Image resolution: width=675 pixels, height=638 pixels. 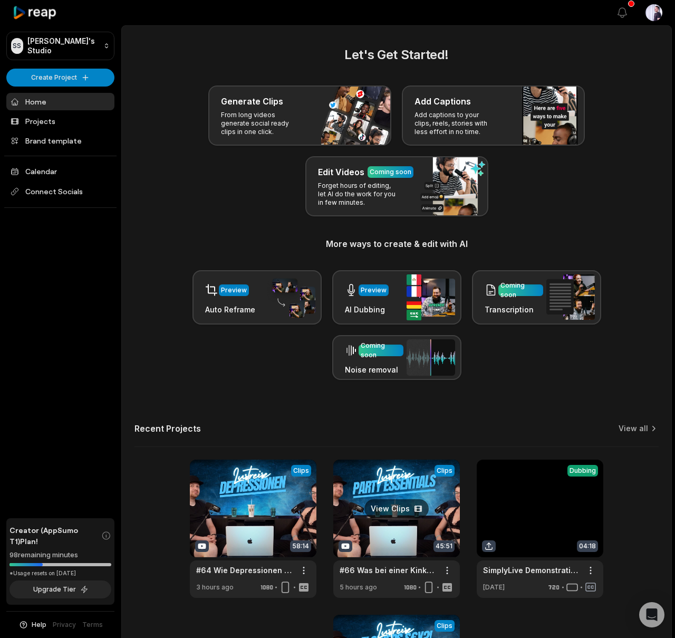 What do you see at coordinates (633, 428) in the screenshot?
I see `a: View all` at bounding box center [633, 428].